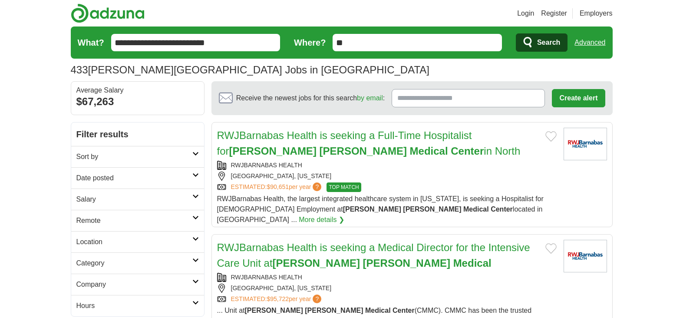  I want to click on h2: Filter results, so click(138, 134).